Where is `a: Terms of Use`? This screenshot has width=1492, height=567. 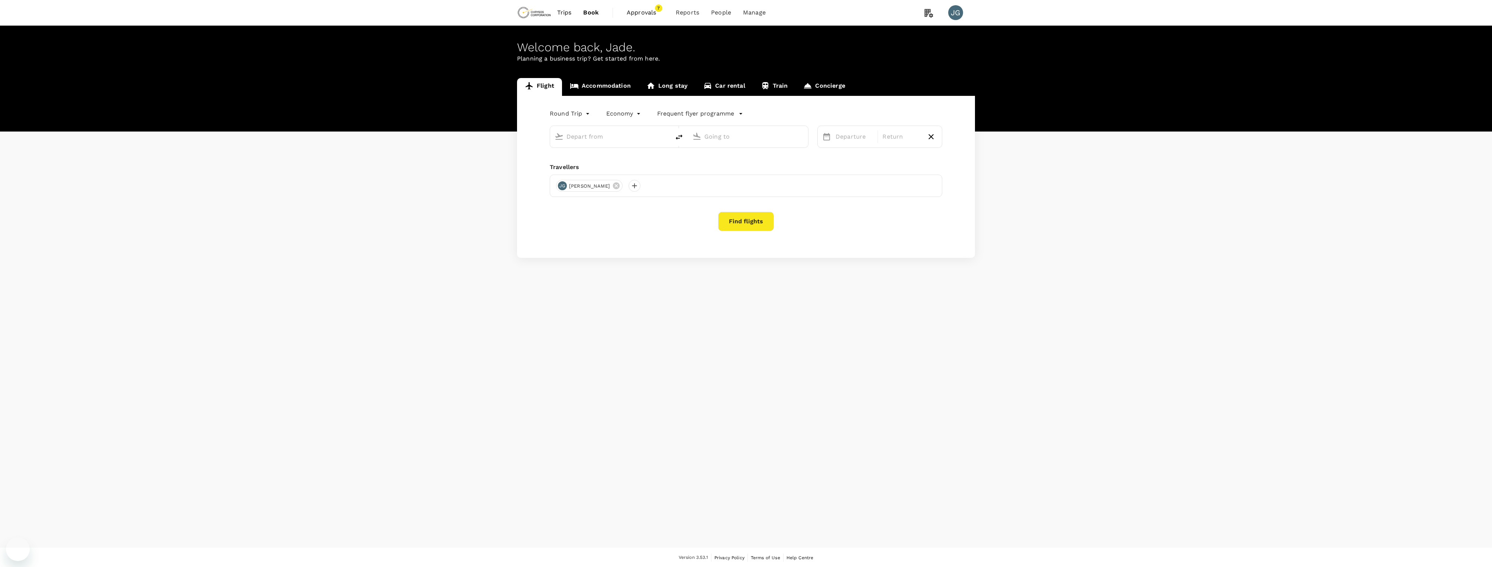 a: Terms of Use is located at coordinates (765, 558).